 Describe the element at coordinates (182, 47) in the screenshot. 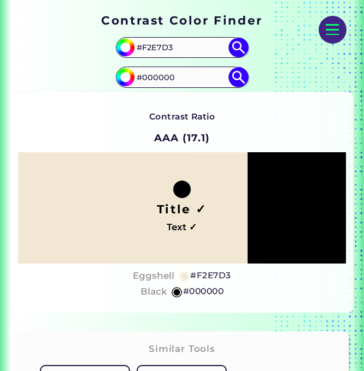

I see `input: type color 1..` at that location.